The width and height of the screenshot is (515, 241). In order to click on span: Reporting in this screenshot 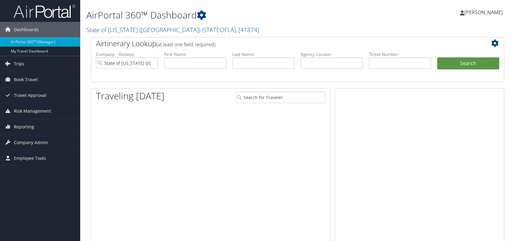, I will do `click(24, 127)`.